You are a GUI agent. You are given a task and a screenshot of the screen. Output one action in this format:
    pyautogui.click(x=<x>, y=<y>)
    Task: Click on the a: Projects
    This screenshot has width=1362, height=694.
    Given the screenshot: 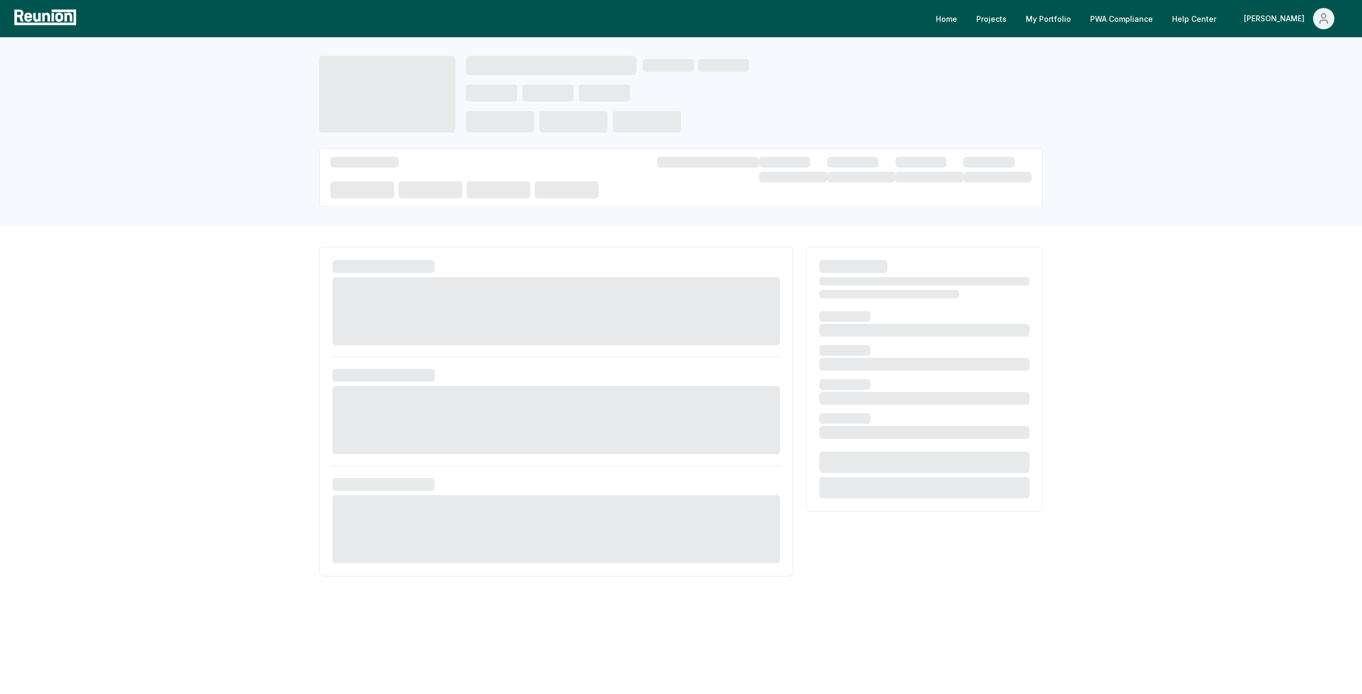 What is the action you would take?
    pyautogui.click(x=991, y=19)
    